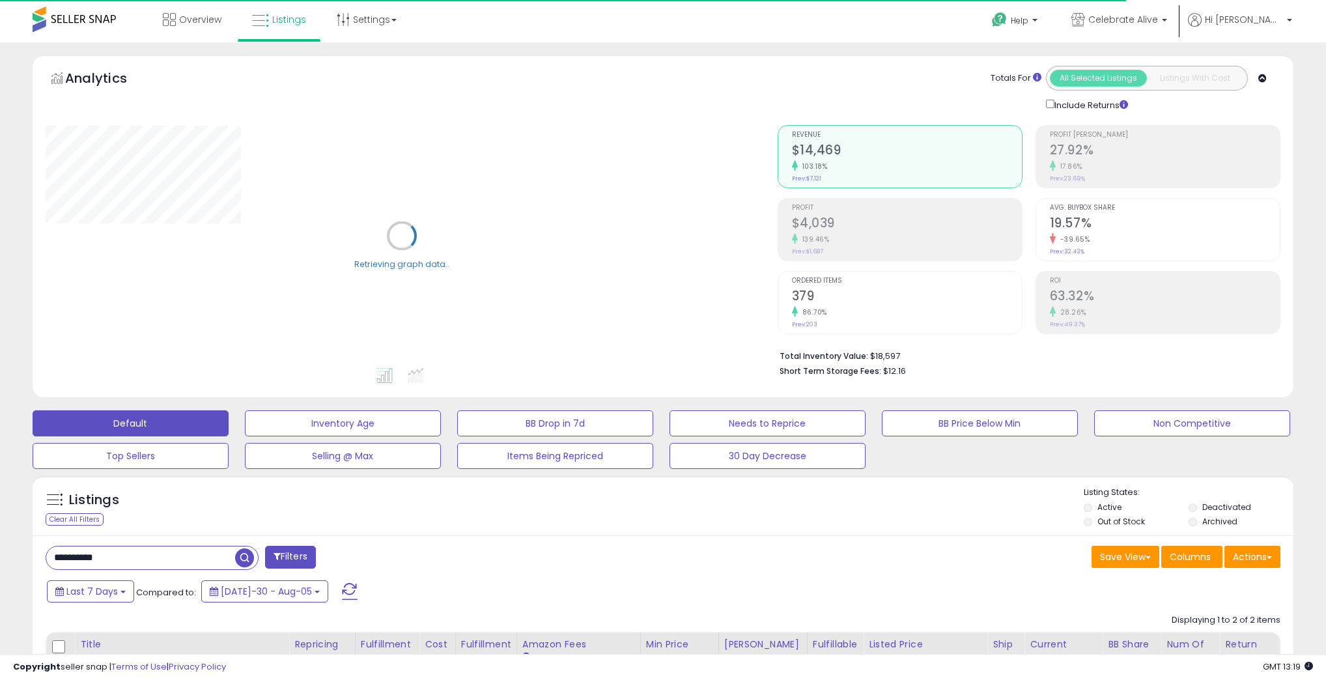 The width and height of the screenshot is (1326, 680). Describe the element at coordinates (1063, 651) in the screenshot. I see `div: Current Buybox Price` at that location.